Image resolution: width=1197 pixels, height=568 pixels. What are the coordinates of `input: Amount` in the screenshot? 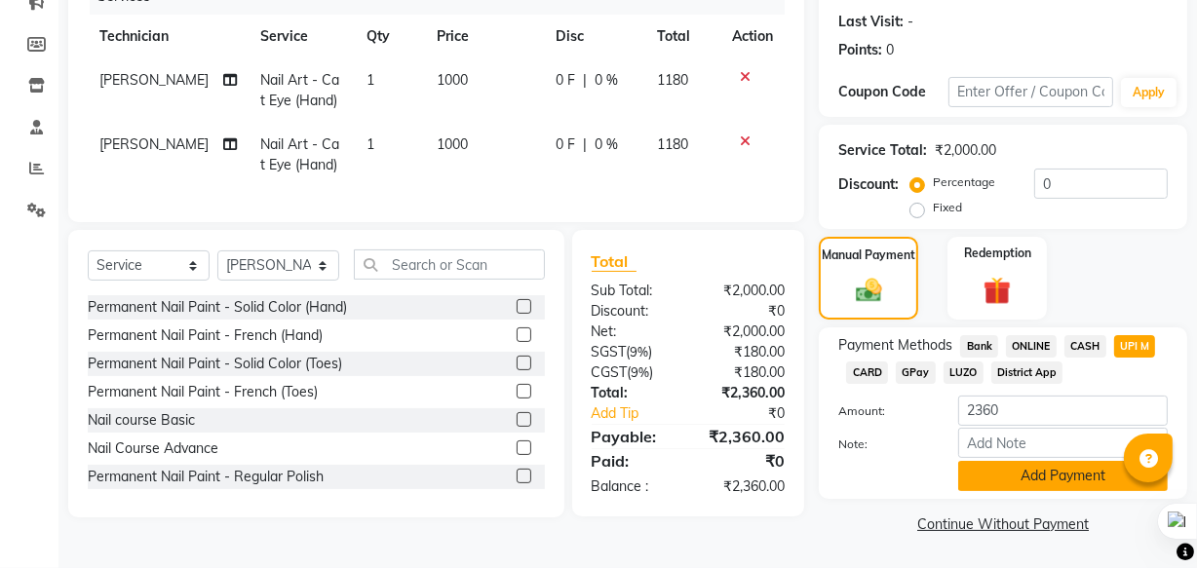 It's located at (1062, 410).